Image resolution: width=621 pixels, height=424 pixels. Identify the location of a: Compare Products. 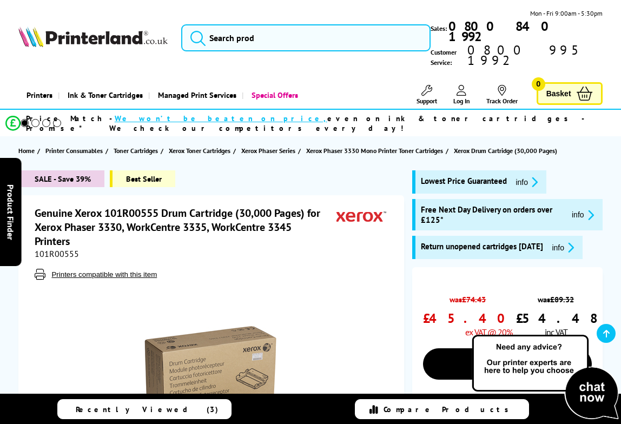
(442, 409).